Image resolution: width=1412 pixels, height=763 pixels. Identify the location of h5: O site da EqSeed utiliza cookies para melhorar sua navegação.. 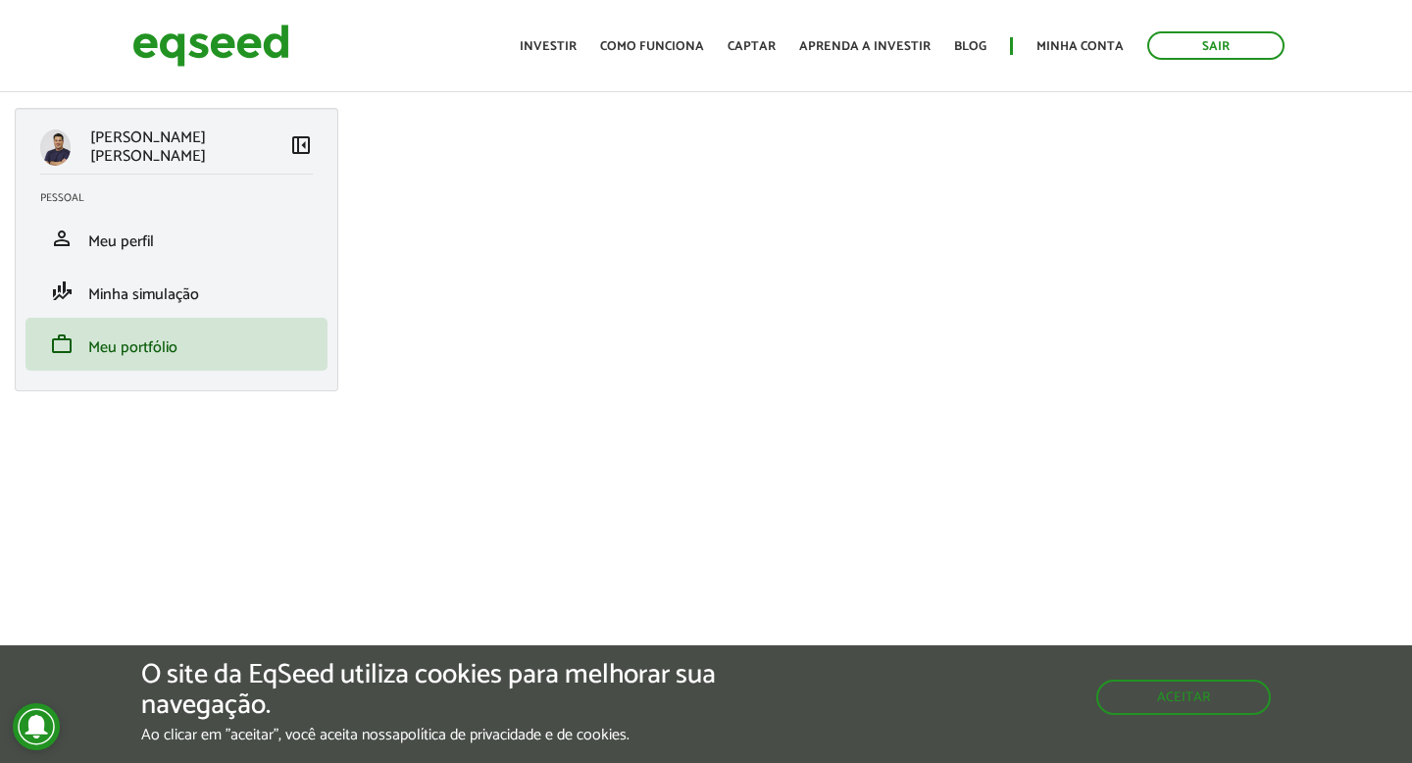
(479, 690).